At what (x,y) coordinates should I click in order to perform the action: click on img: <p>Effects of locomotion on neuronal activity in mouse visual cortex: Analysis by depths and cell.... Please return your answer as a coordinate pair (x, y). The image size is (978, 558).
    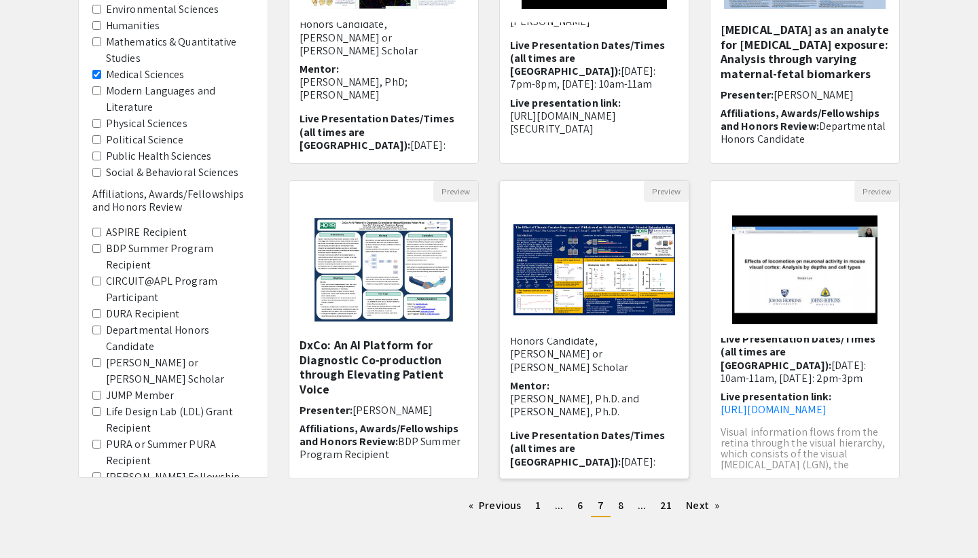
    Looking at the image, I should click on (804, 270).